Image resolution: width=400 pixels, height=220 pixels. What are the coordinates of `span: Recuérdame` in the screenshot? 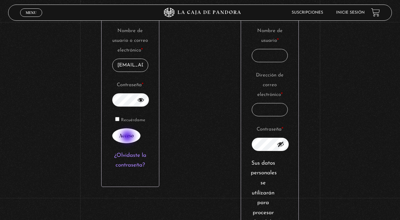 It's located at (133, 120).